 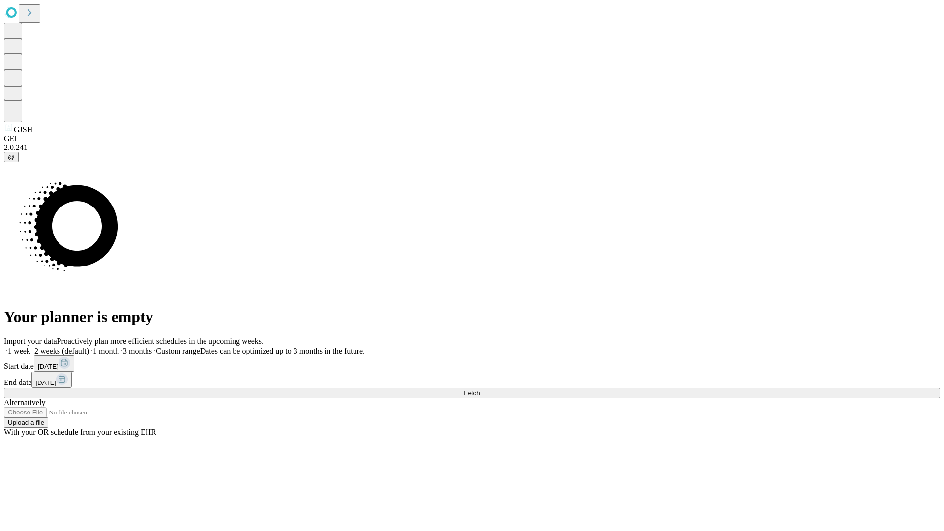 What do you see at coordinates (472, 147) in the screenshot?
I see `div: 2.0.241` at bounding box center [472, 147].